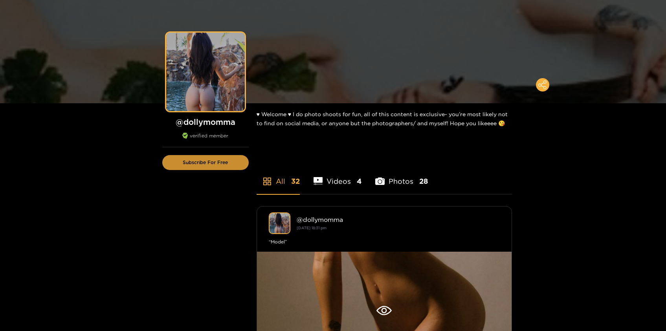 This screenshot has height=331, width=666. I want to click on button: Subscribe For Free, so click(206, 163).